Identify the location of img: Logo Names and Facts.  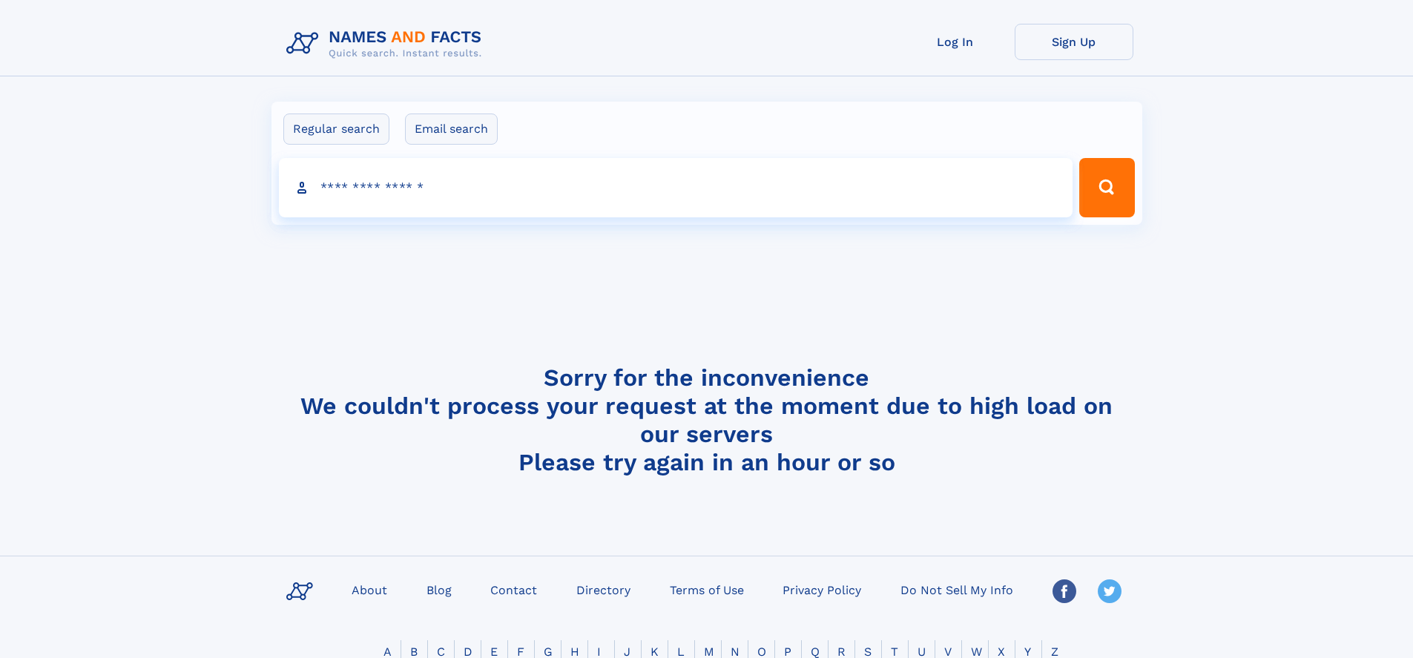
(387, 44).